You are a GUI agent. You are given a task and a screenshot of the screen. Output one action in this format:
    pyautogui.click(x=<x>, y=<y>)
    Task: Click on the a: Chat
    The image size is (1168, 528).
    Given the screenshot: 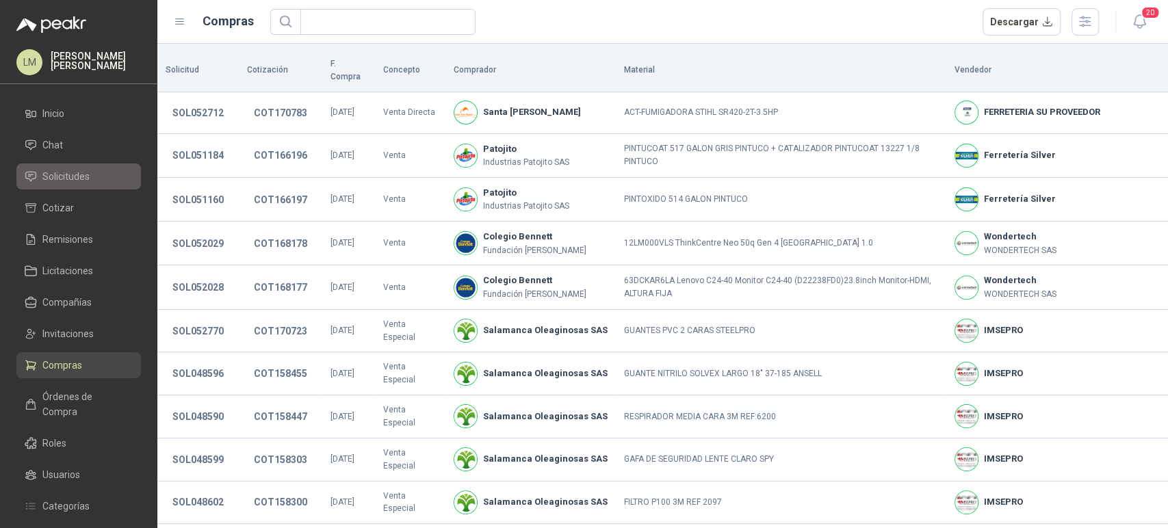 What is the action you would take?
    pyautogui.click(x=79, y=145)
    